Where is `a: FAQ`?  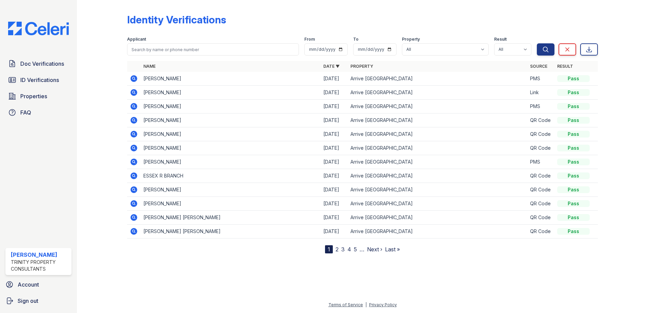
a: FAQ is located at coordinates (38, 112).